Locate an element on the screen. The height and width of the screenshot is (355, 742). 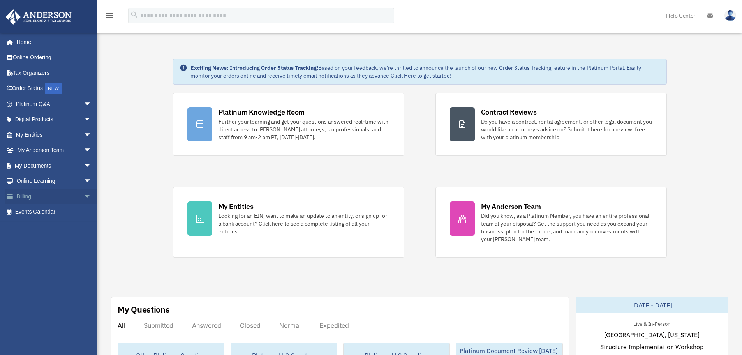
strong: Exciting News: Introducing Order Status Tracking! is located at coordinates (254, 68).